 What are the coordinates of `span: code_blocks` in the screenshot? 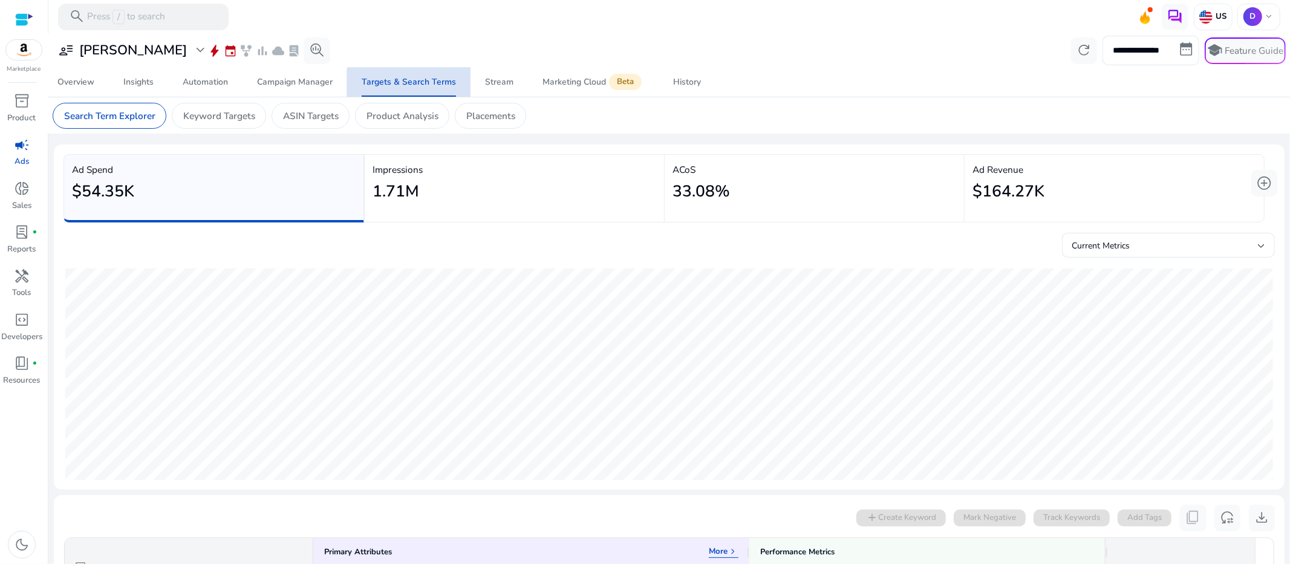 It's located at (22, 320).